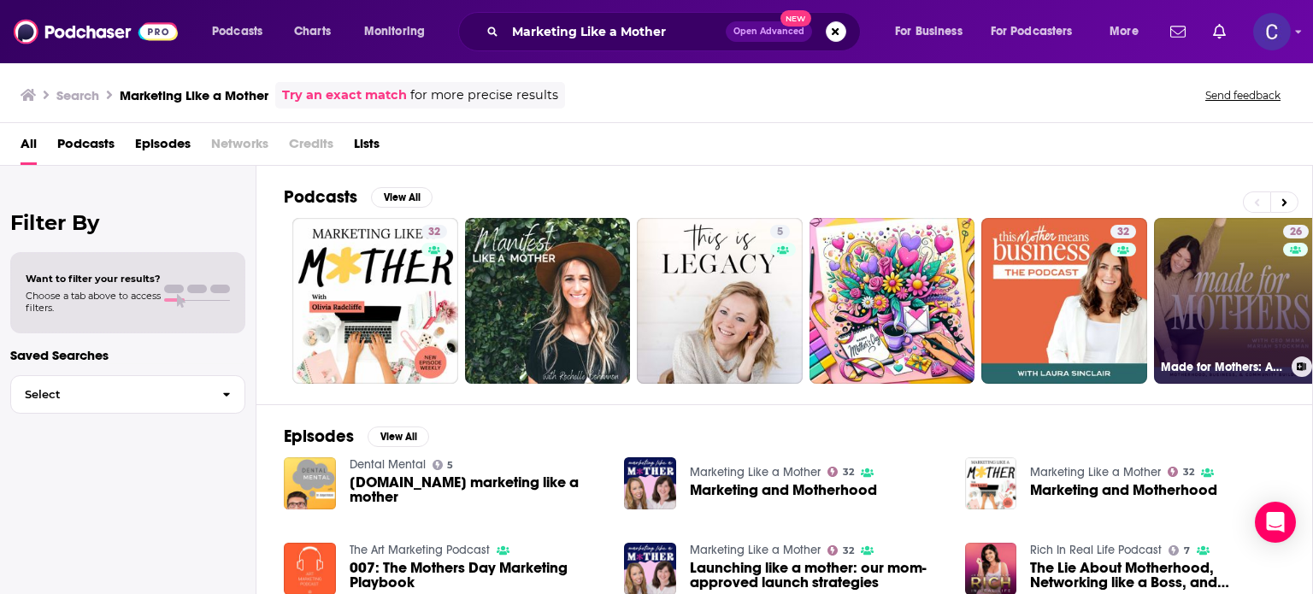  What do you see at coordinates (127, 394) in the screenshot?
I see `button: Select` at bounding box center [127, 394].